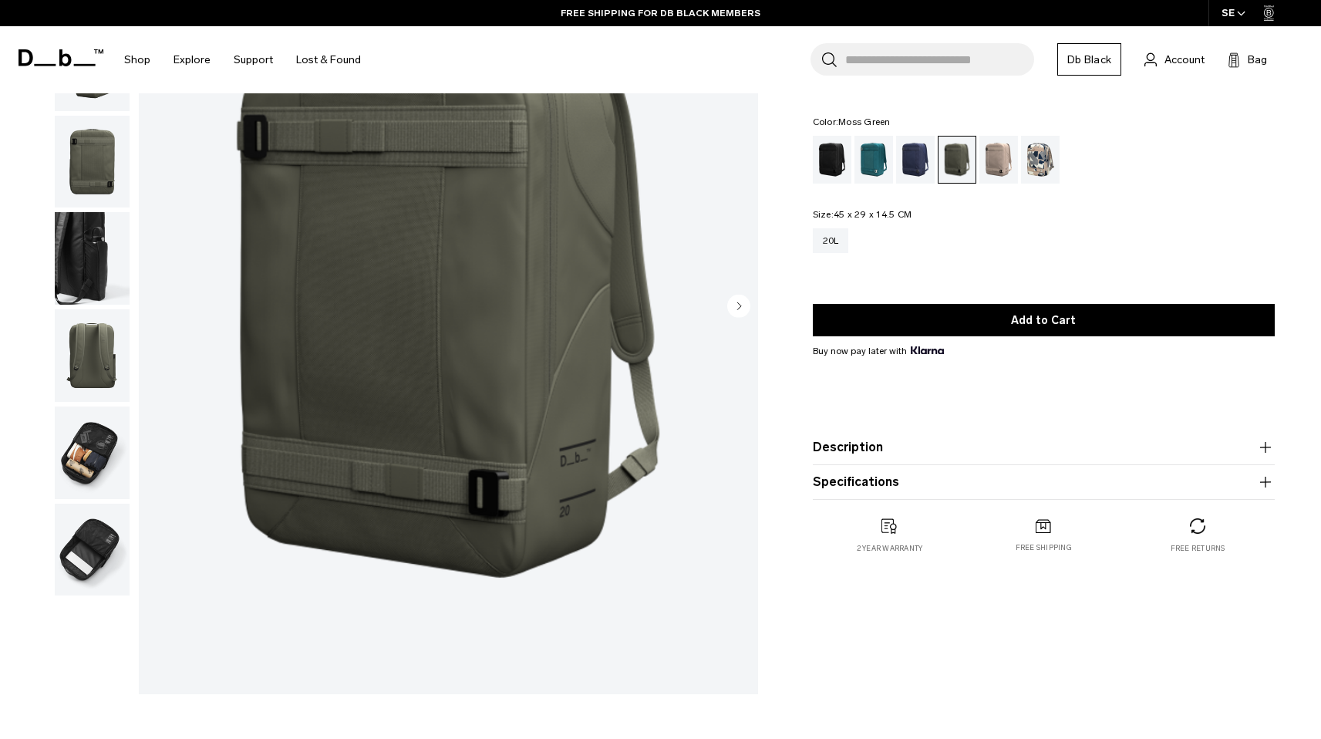  What do you see at coordinates (890, 548) in the screenshot?
I see `p: 2 year warranty` at bounding box center [890, 548].